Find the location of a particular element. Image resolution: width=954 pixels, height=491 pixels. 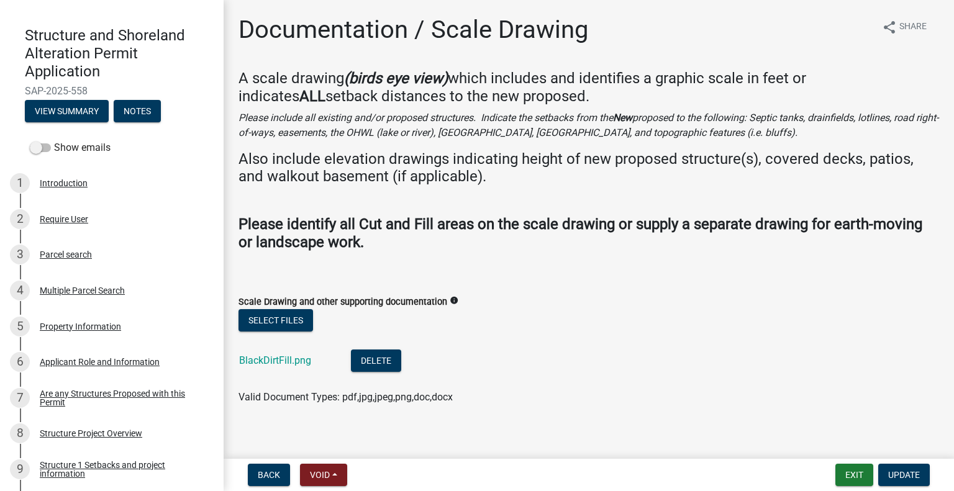

strong: Please identify all Cut and Fill areas on the scale drawing or supply a separate drawing for eart... is located at coordinates (580, 233).